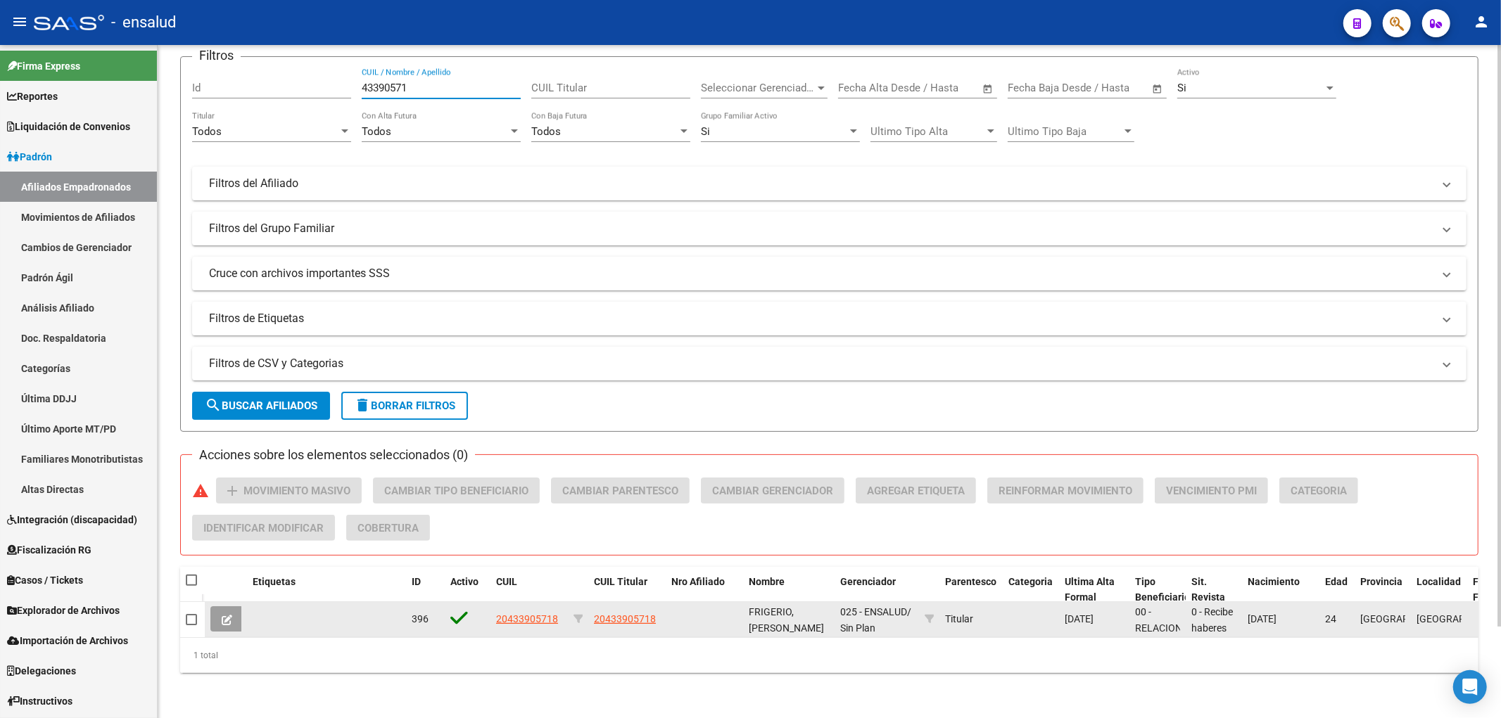 Image resolution: width=1501 pixels, height=718 pixels. What do you see at coordinates (1331, 619) in the screenshot?
I see `span: 24` at bounding box center [1331, 619].